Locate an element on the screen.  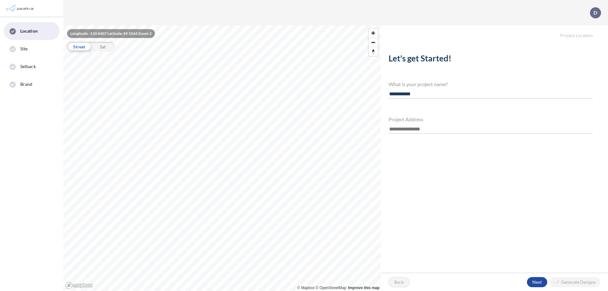
div: Longitude: -110.8407 Latitude: 49.1044 Zoom: 2 is located at coordinates (111, 34).